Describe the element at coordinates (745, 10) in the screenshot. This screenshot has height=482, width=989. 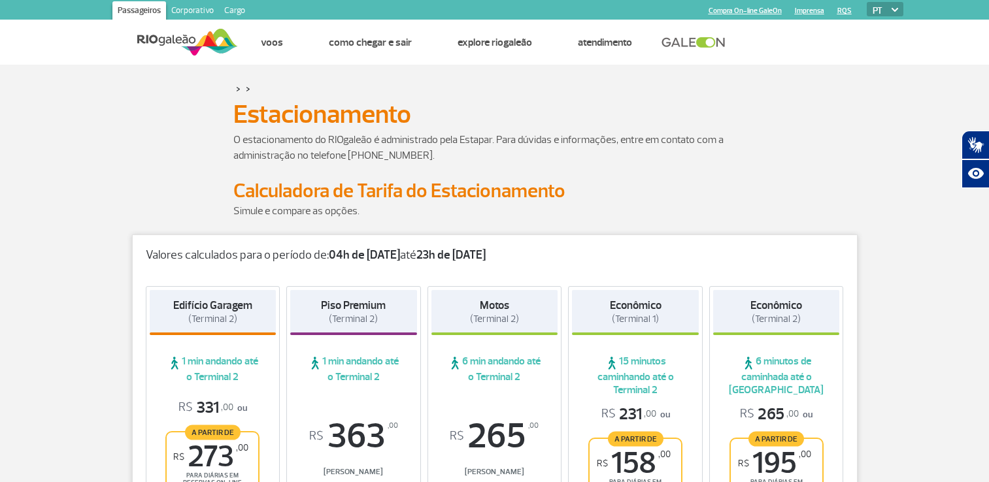
I see `a: Compra On-line GaleOn` at that location.